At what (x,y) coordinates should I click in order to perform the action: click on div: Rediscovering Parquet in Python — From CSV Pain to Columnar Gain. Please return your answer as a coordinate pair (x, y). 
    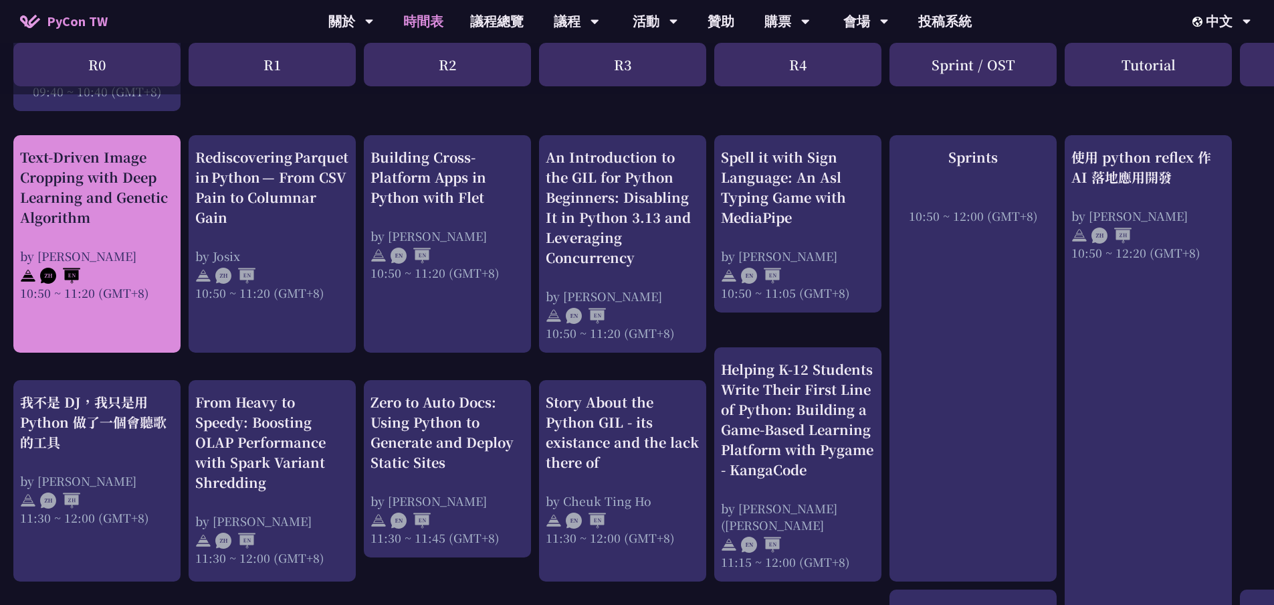
    Looking at the image, I should click on (272, 187).